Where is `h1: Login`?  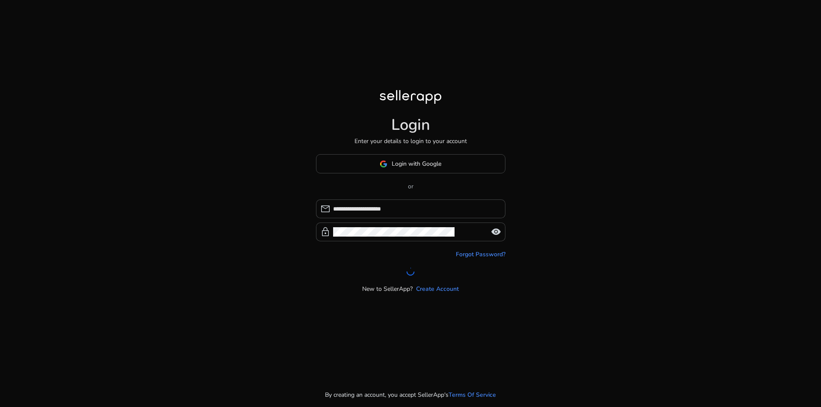 h1: Login is located at coordinates (410, 125).